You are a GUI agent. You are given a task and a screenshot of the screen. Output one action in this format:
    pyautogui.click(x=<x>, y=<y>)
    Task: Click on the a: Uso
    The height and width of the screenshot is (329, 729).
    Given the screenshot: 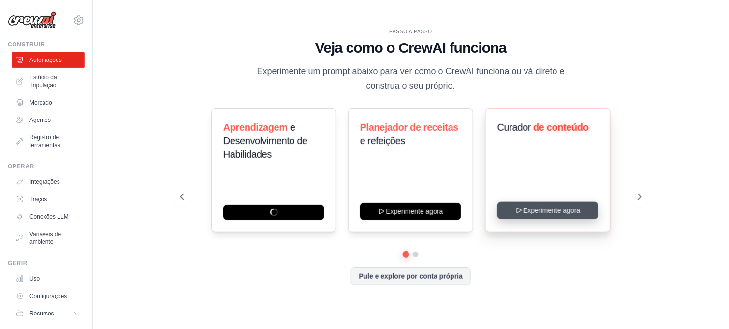 What is the action you would take?
    pyautogui.click(x=48, y=279)
    